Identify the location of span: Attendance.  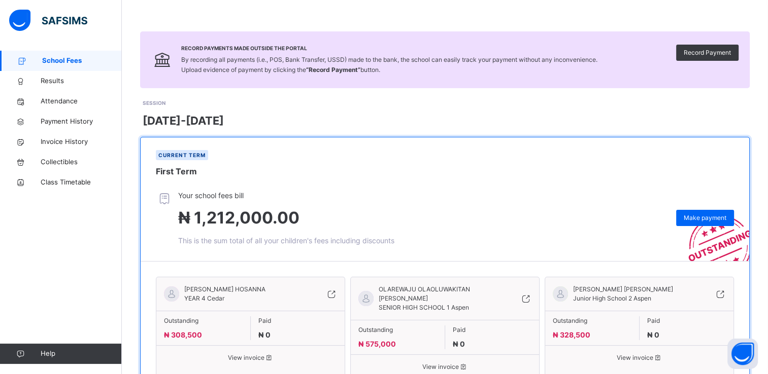
(81, 101).